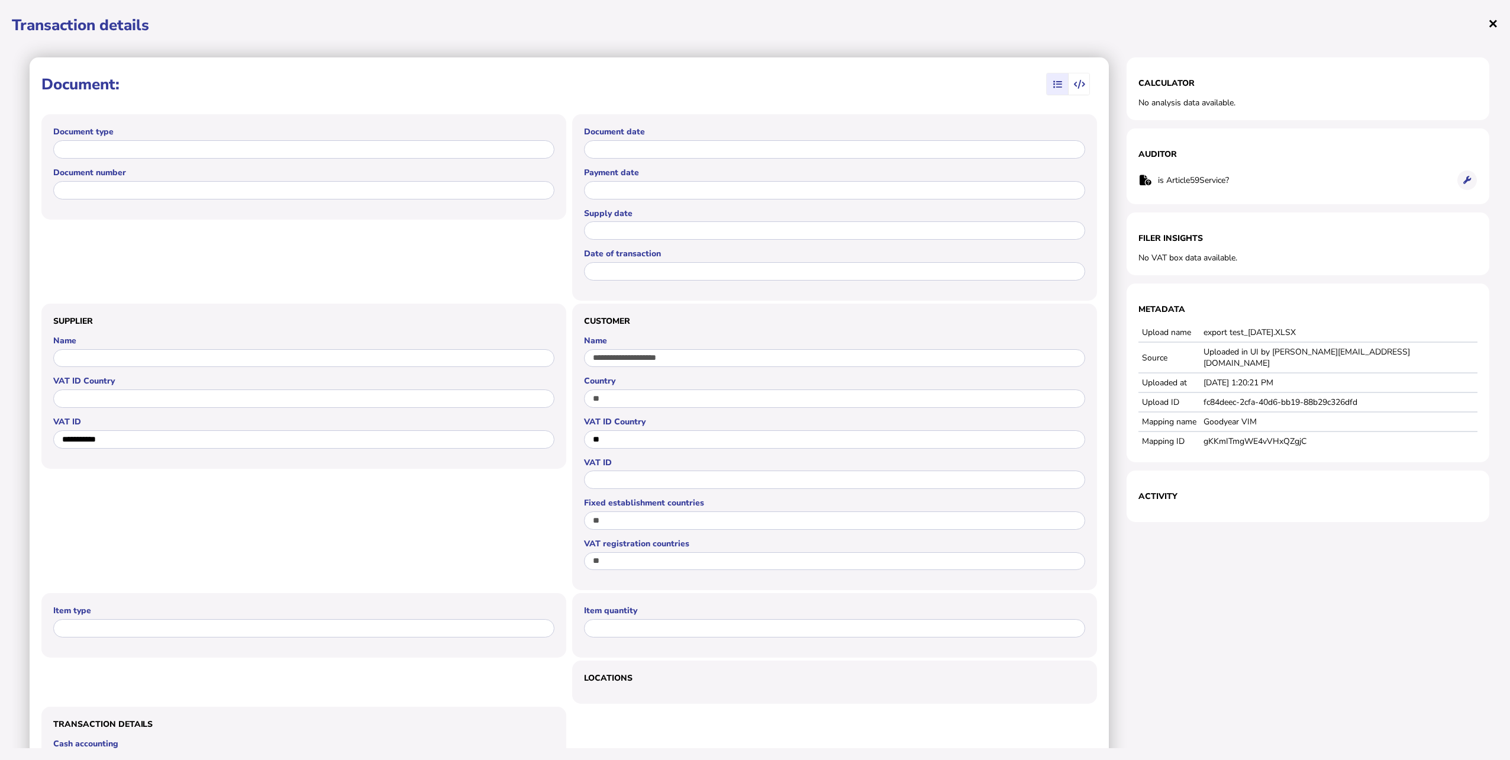  What do you see at coordinates (1308, 238) in the screenshot?
I see `h1: Filer Insights` at bounding box center [1308, 238].